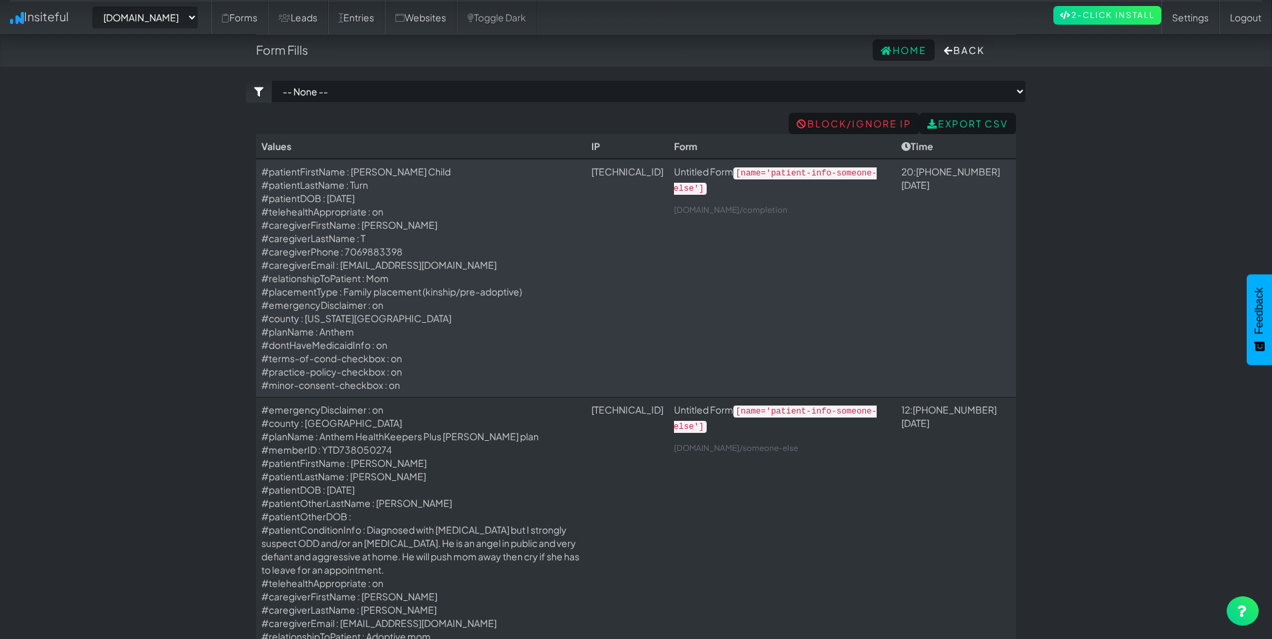 This screenshot has width=1272, height=639. Describe the element at coordinates (298, 17) in the screenshot. I see `a: Leads` at that location.